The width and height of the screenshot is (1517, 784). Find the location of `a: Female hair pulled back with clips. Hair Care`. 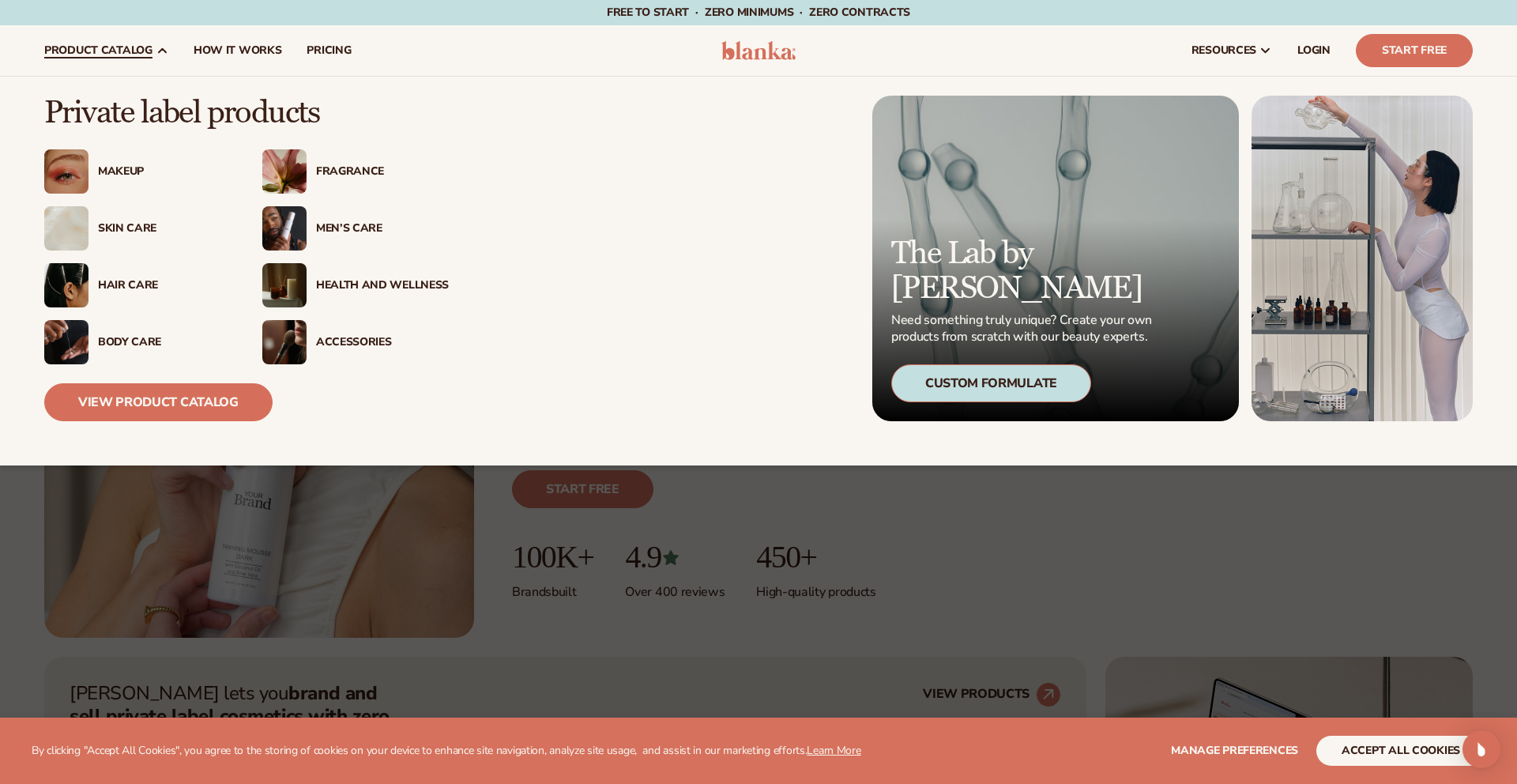

a: Female hair pulled back with clips. Hair Care is located at coordinates (138, 285).